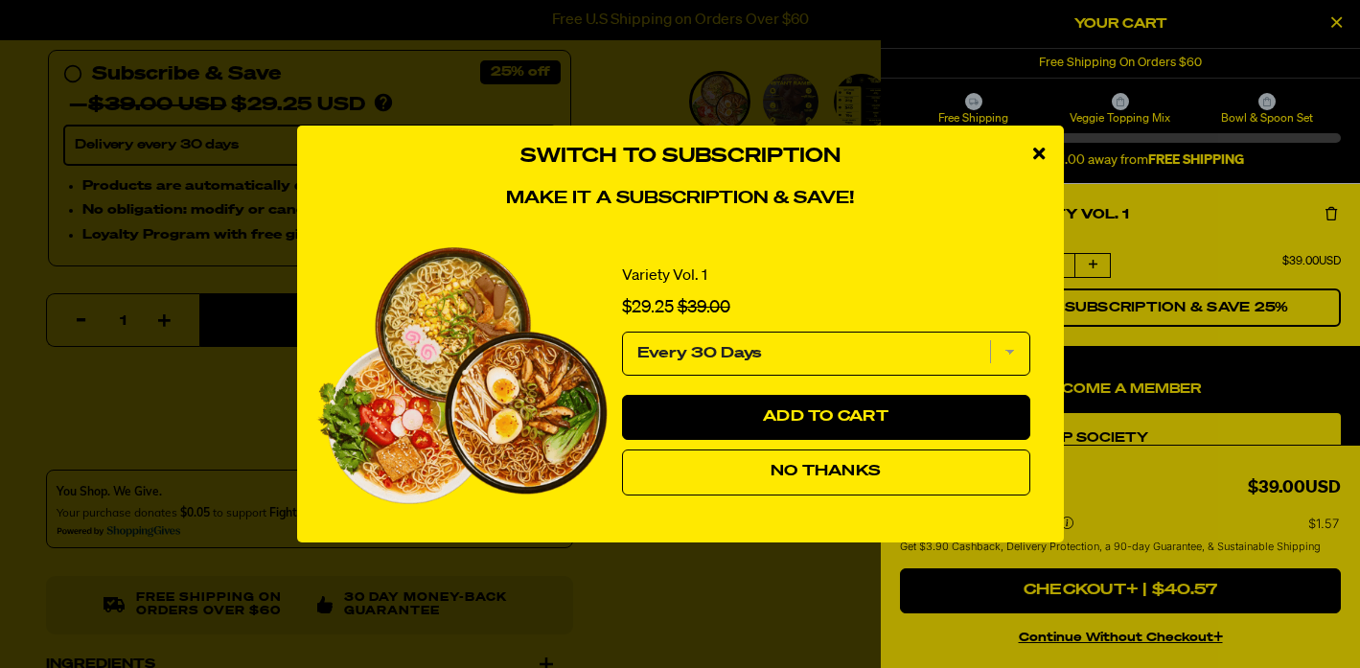  I want to click on span: Add to Cart, so click(825, 417).